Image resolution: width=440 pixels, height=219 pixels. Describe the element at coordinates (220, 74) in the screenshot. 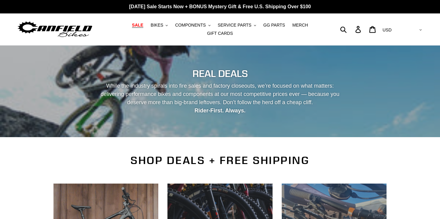

I see `h2: REAL DEALS` at that location.